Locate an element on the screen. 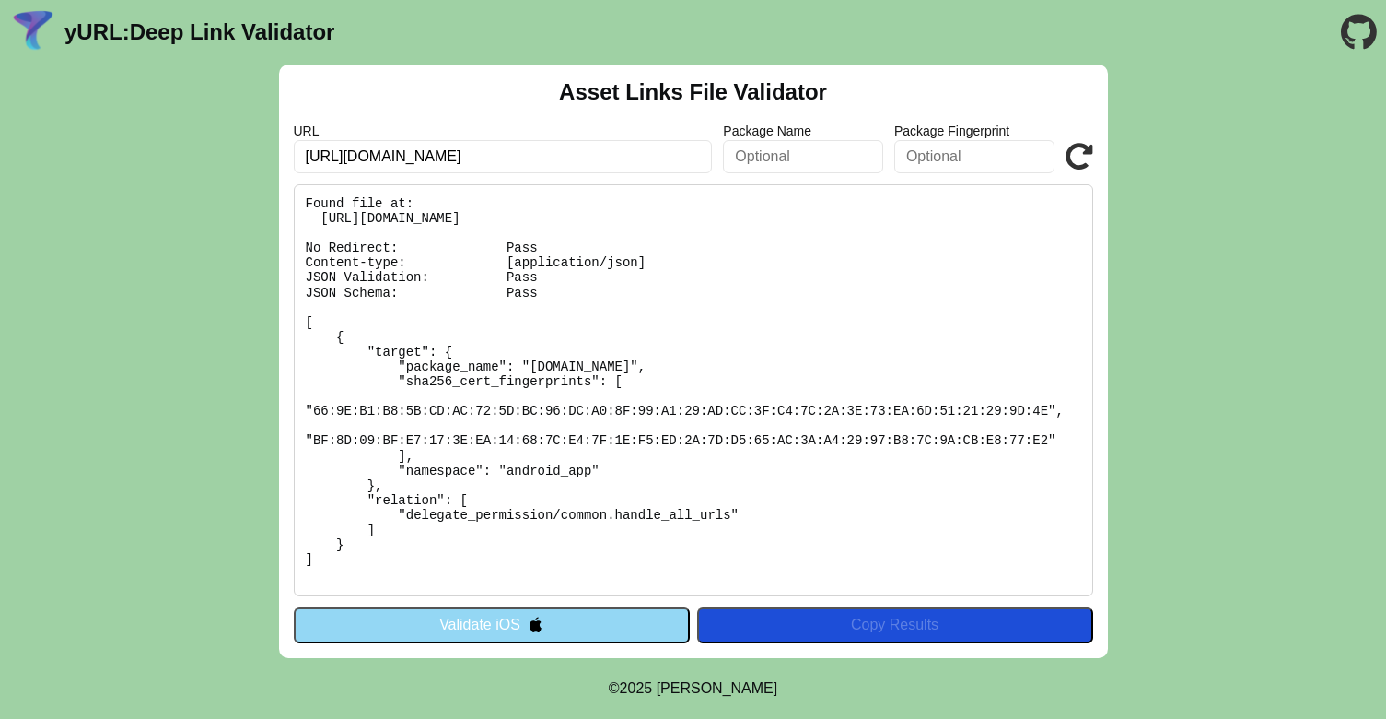 This screenshot has height=719, width=1386. a: Michael Ibragimchayev's Personal Site is located at coordinates (718, 687).